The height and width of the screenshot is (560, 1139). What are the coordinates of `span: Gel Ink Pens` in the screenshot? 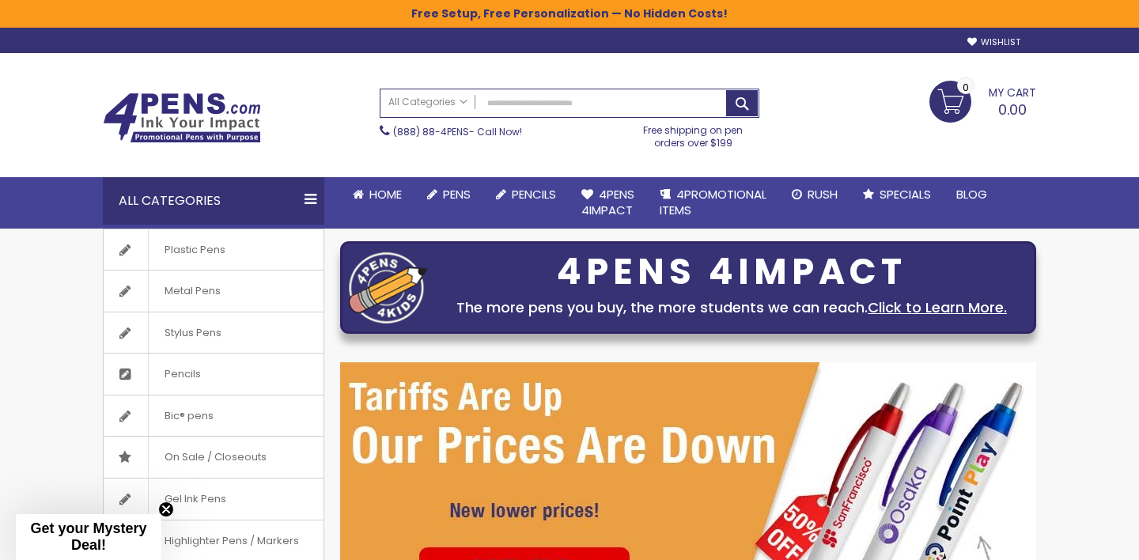 It's located at (195, 499).